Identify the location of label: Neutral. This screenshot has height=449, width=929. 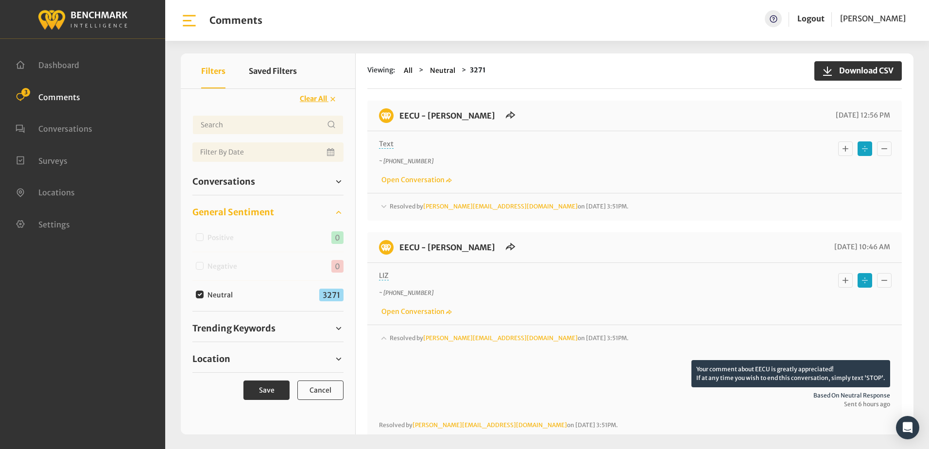
(222, 295).